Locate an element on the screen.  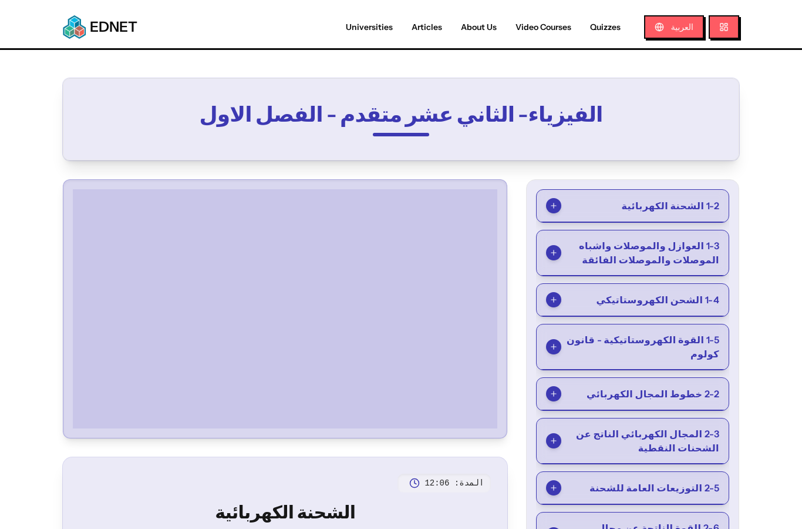
h2: الفيزياء- الثاني عشر متقدم - الفصل الاول is located at coordinates (401, 108).